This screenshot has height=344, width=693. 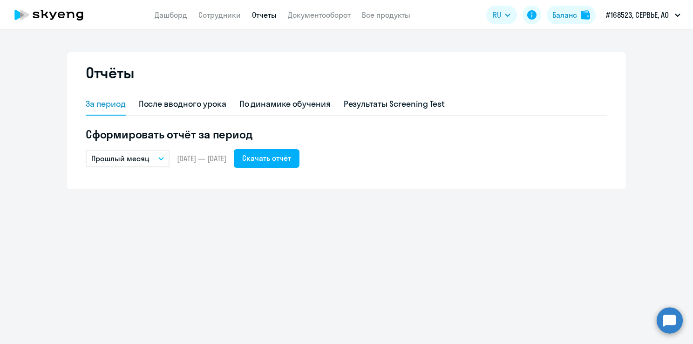 I want to click on p: Прошлый месяц, so click(x=120, y=158).